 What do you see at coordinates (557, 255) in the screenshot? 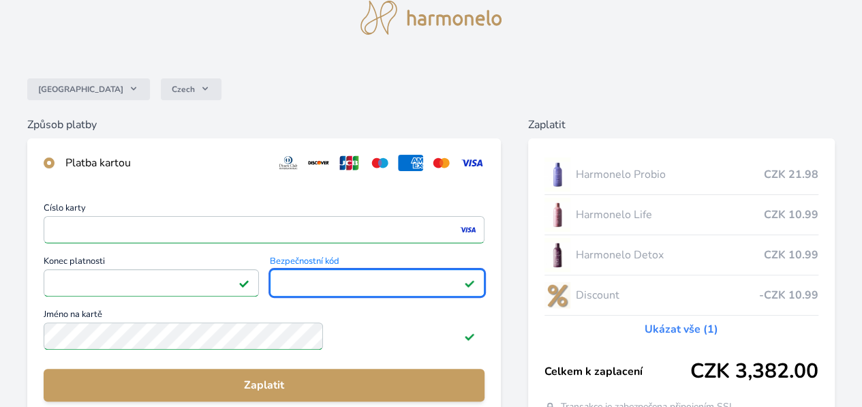
I see `img: DETOX_se_stinem_x-lo.jpg` at bounding box center [557, 255].